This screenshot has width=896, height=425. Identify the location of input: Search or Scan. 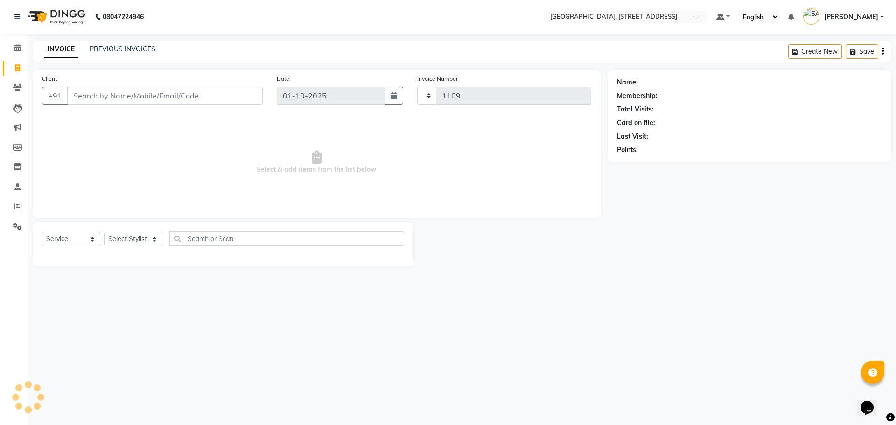
(286, 238).